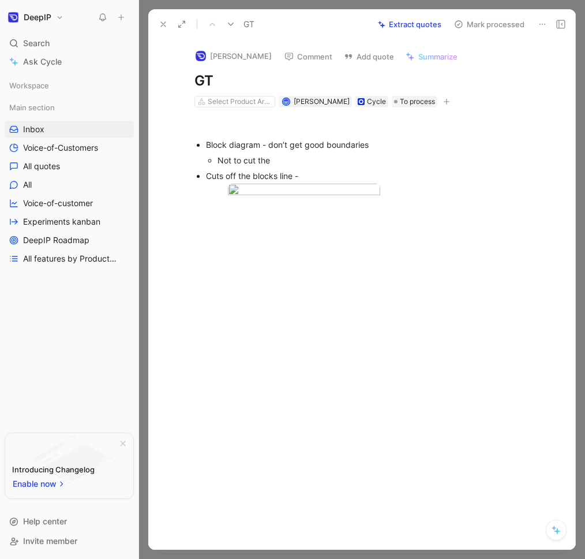  What do you see at coordinates (38, 17) in the screenshot?
I see `h1: DeepIP` at bounding box center [38, 17].